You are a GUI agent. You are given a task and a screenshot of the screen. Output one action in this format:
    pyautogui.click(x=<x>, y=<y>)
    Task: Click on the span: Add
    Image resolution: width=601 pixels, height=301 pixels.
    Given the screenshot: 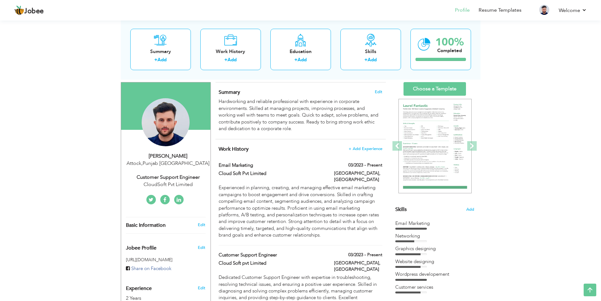 What is the action you would take?
    pyautogui.click(x=470, y=209)
    